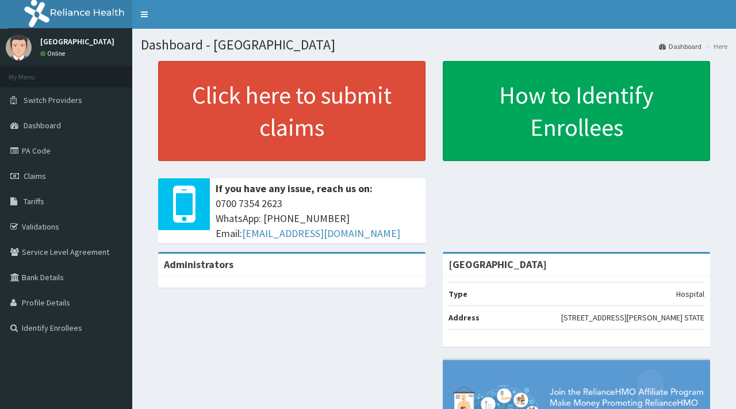 The width and height of the screenshot is (736, 409). Describe the element at coordinates (464, 317) in the screenshot. I see `b: Address` at that location.